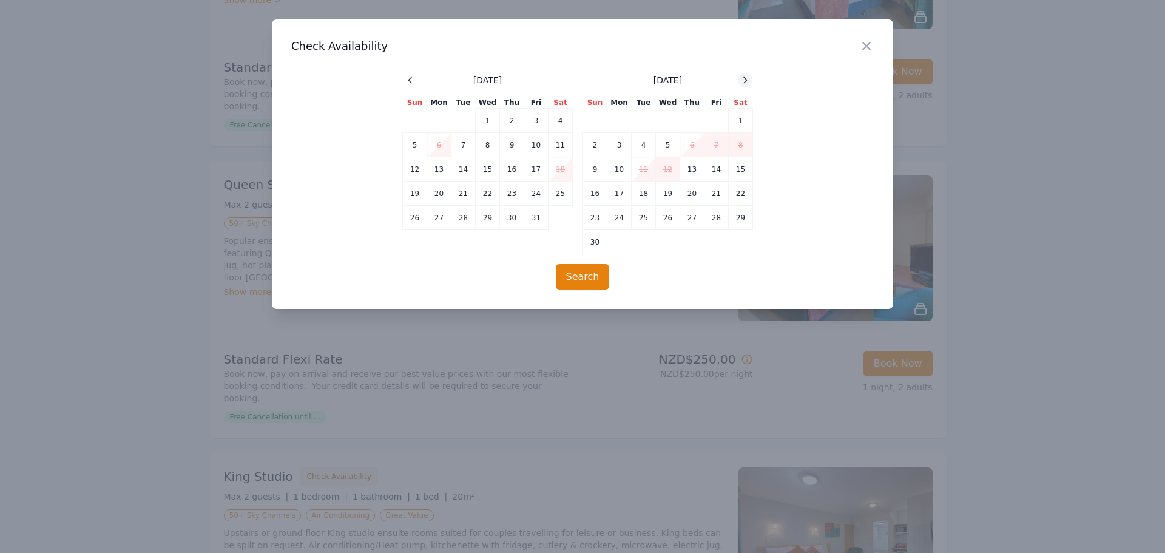 This screenshot has width=1165, height=553. What do you see at coordinates (582, 46) in the screenshot?
I see `h3: Check Availability` at bounding box center [582, 46].